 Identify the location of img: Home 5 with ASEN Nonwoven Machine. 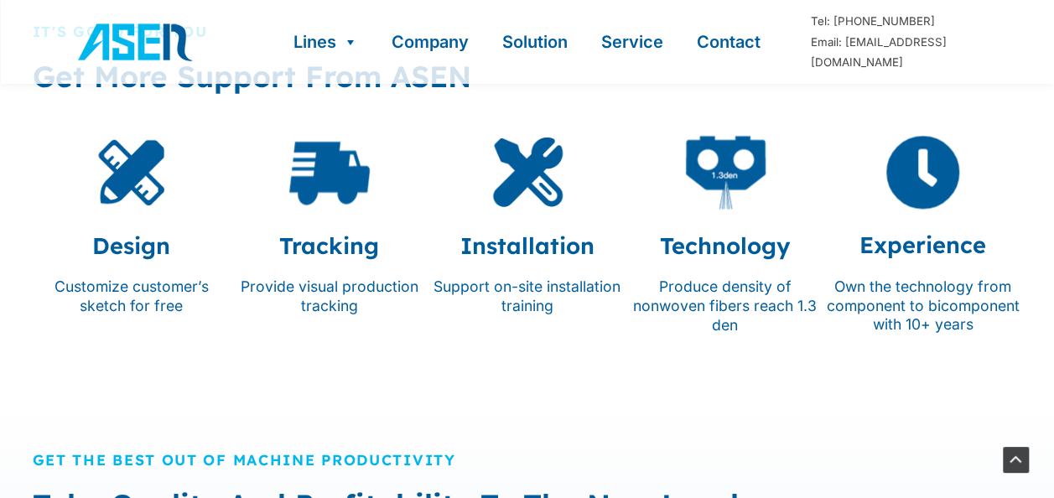
(527, 172).